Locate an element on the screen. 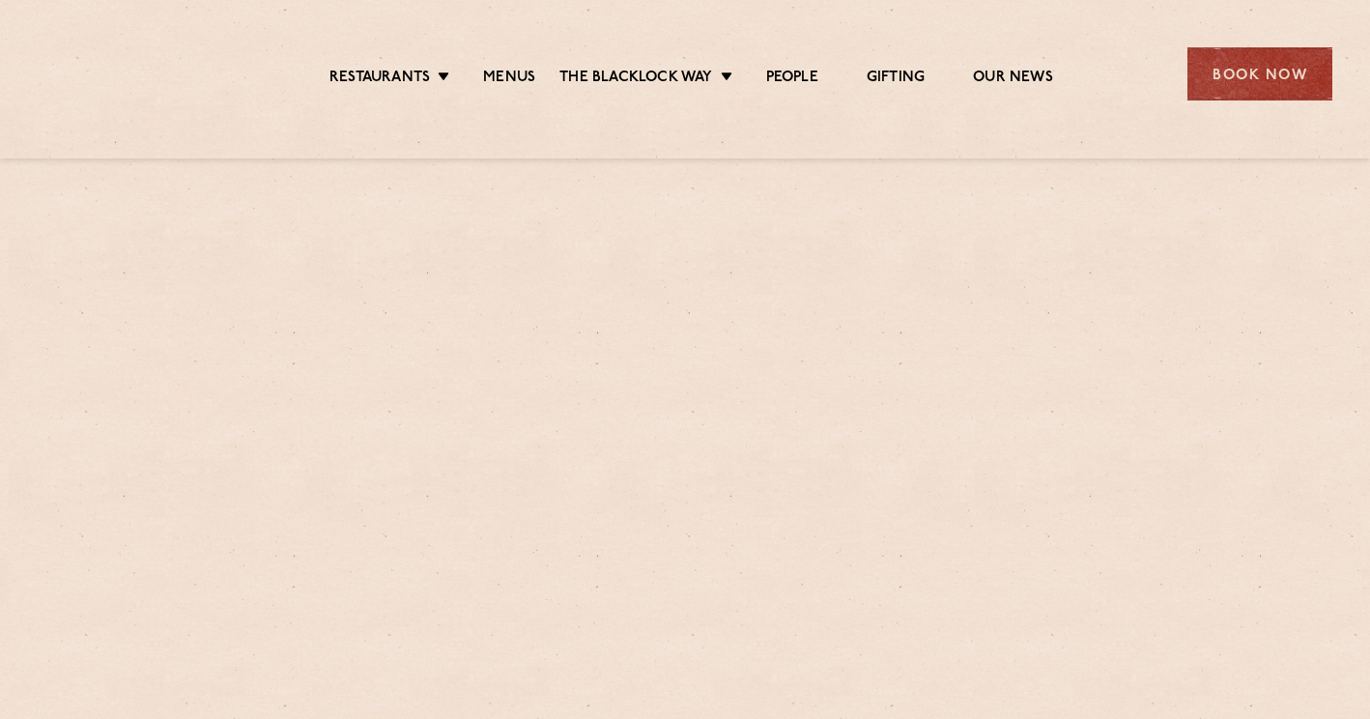  a: Restaurants is located at coordinates (380, 79).